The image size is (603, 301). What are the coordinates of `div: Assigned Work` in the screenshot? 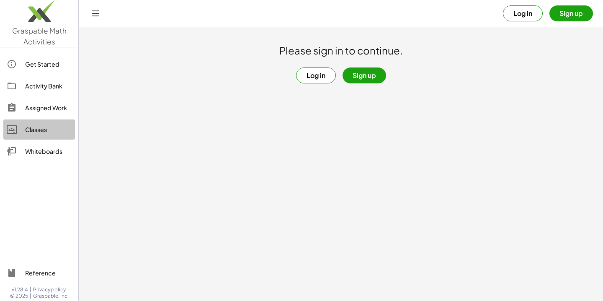 It's located at (48, 108).